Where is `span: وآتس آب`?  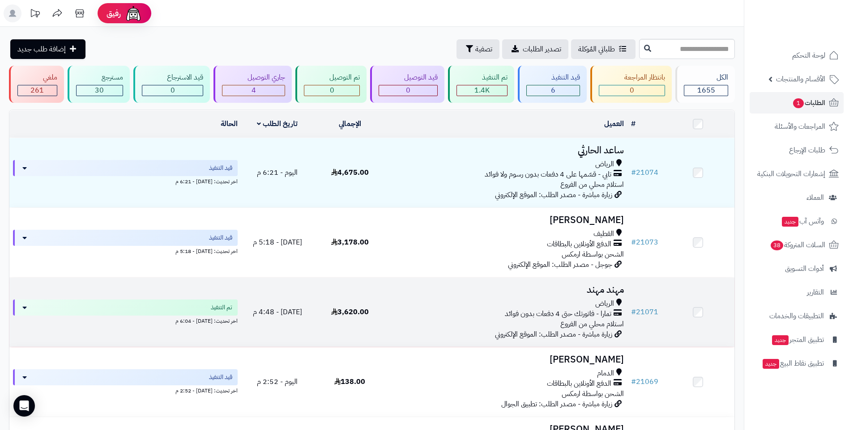 span: وآتس آب is located at coordinates (802, 222).